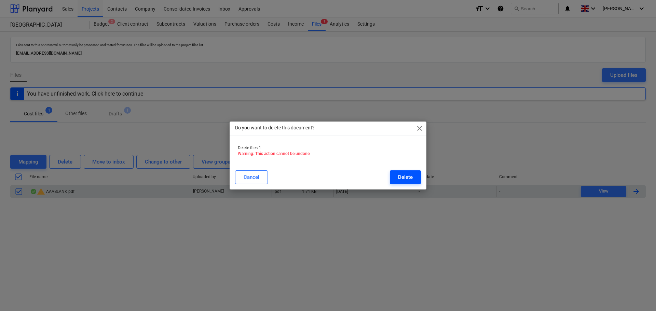 The image size is (656, 311). Describe the element at coordinates (328, 154) in the screenshot. I see `p: Warning: This action cannot be undone` at that location.